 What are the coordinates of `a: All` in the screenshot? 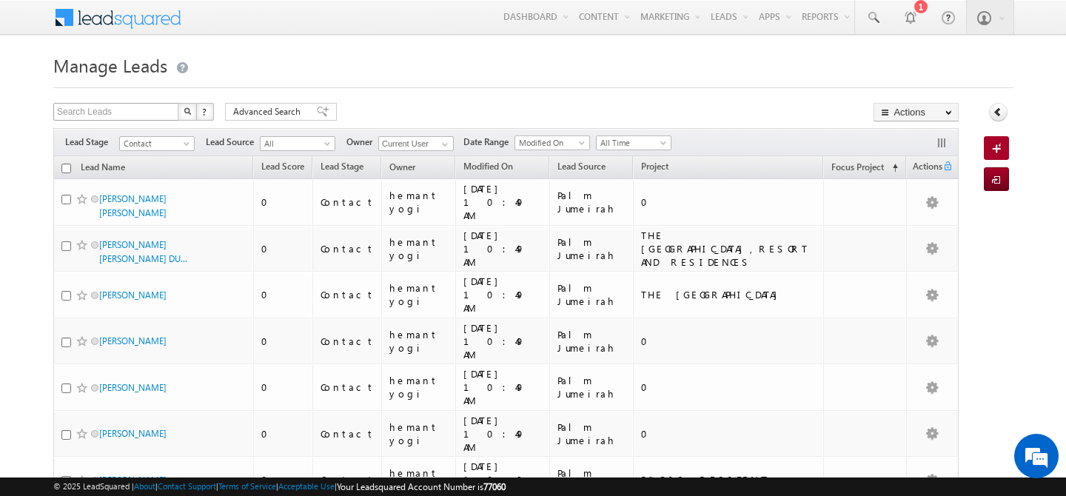 It's located at (298, 144).